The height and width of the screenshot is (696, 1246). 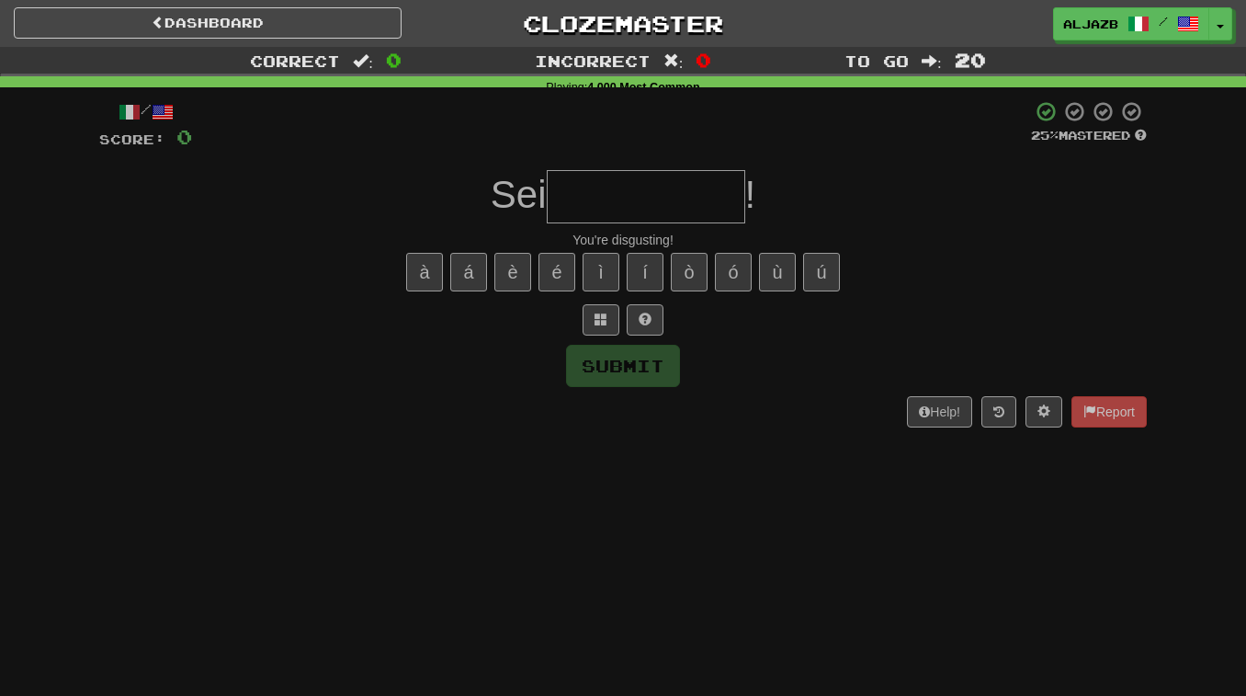 I want to click on div: You're disgusting!, so click(x=623, y=240).